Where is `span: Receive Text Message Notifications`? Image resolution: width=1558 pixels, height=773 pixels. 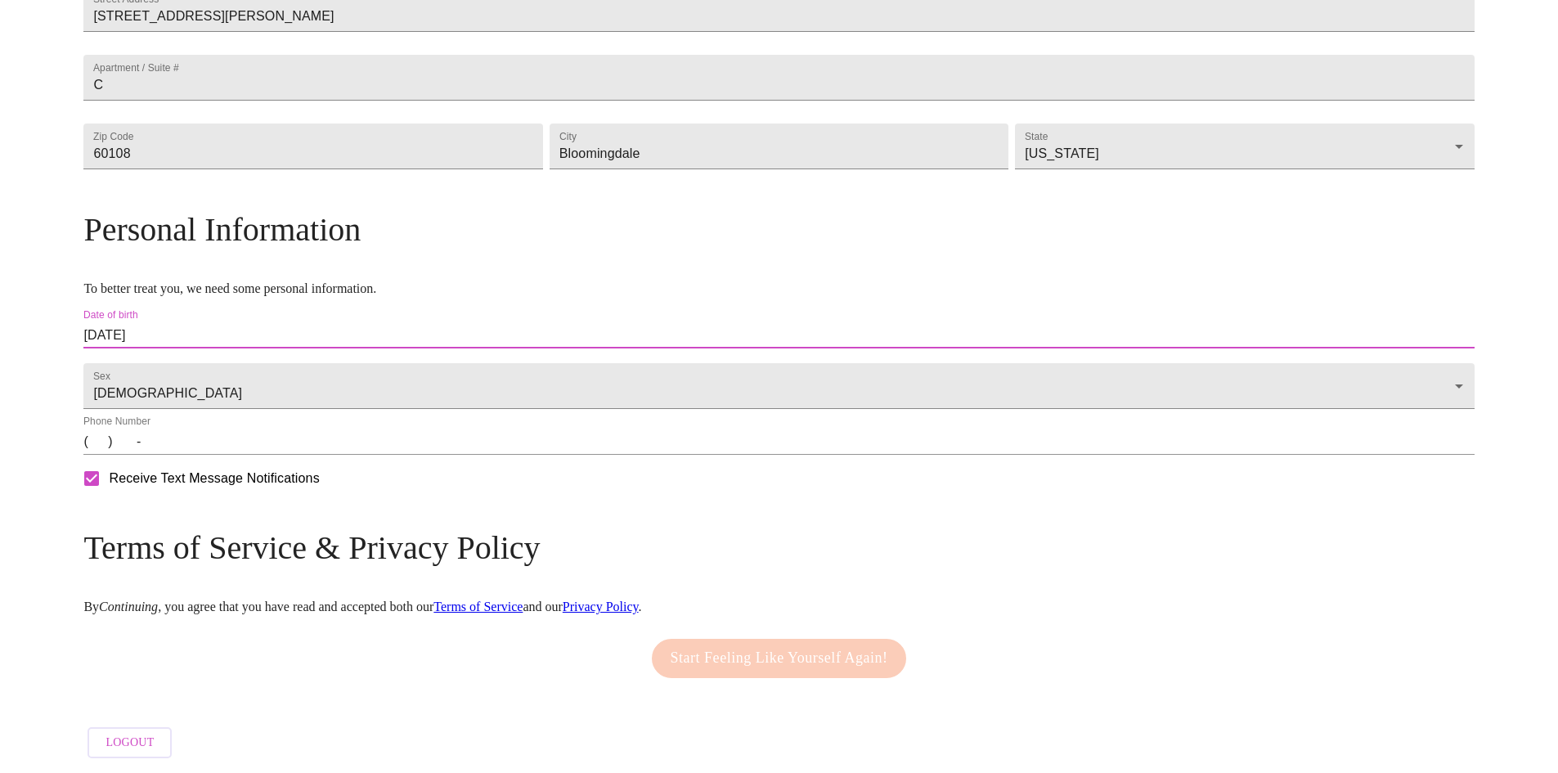
span: Receive Text Message Notifications is located at coordinates (213, 478).